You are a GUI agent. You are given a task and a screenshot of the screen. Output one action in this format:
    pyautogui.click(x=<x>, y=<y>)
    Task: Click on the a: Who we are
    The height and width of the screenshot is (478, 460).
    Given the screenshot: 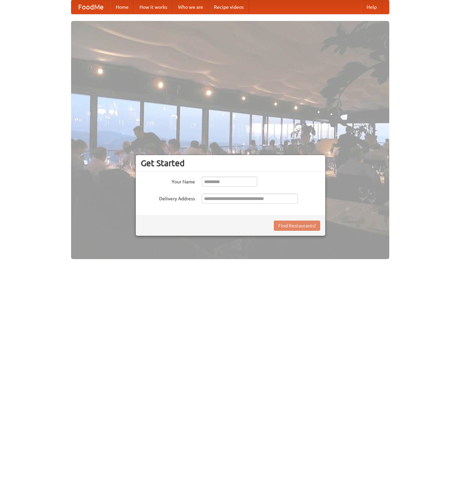 What is the action you would take?
    pyautogui.click(x=190, y=7)
    